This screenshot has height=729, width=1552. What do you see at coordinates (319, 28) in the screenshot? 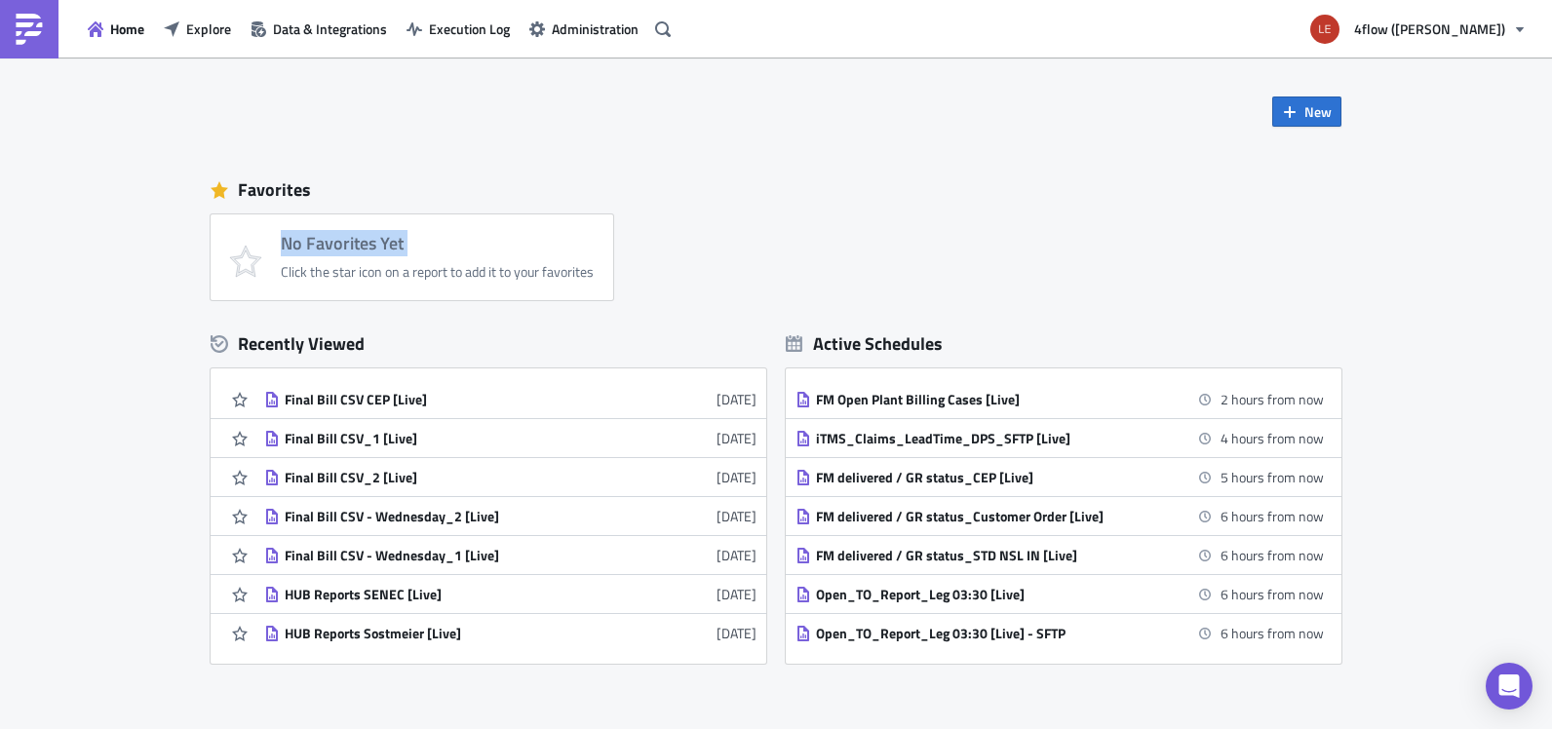
I see `a: Data & Integrations` at bounding box center [319, 28].